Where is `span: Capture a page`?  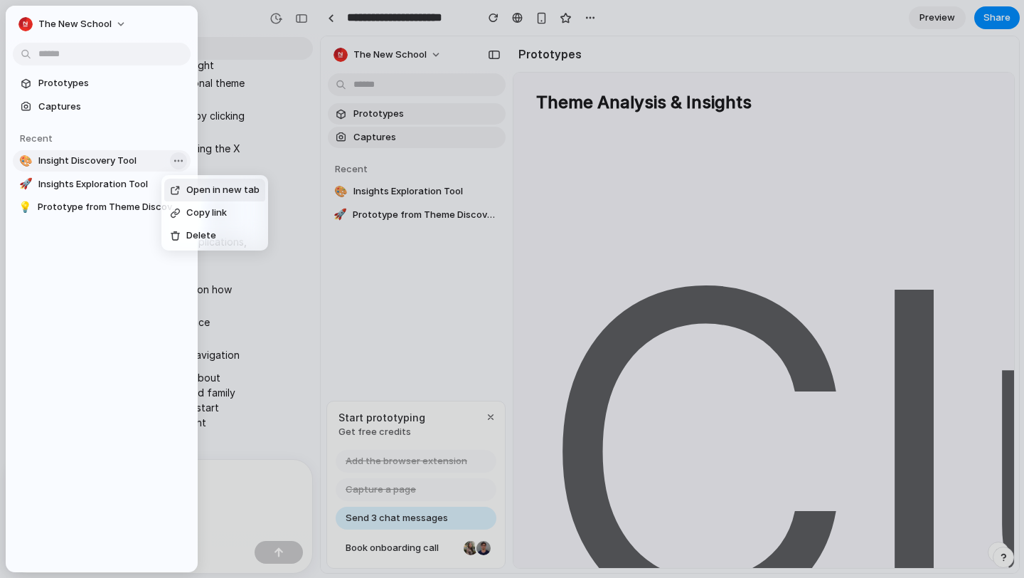 span: Capture a page is located at coordinates (60, 453).